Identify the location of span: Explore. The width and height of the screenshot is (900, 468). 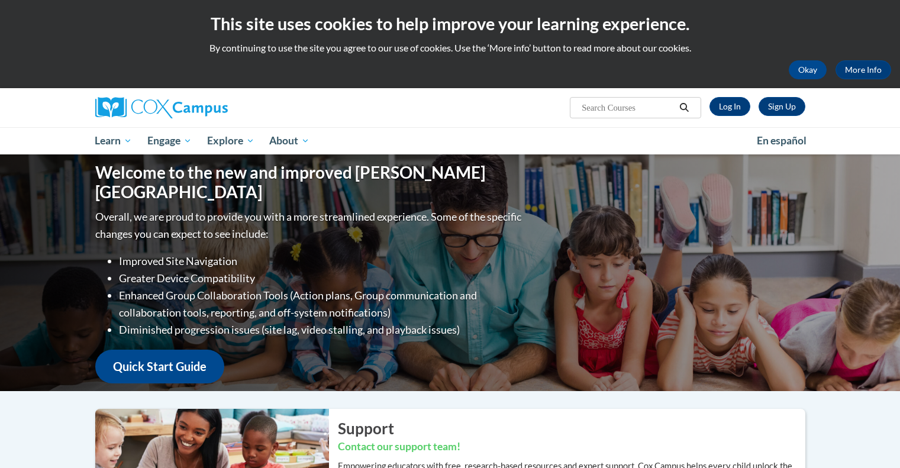
(231, 141).